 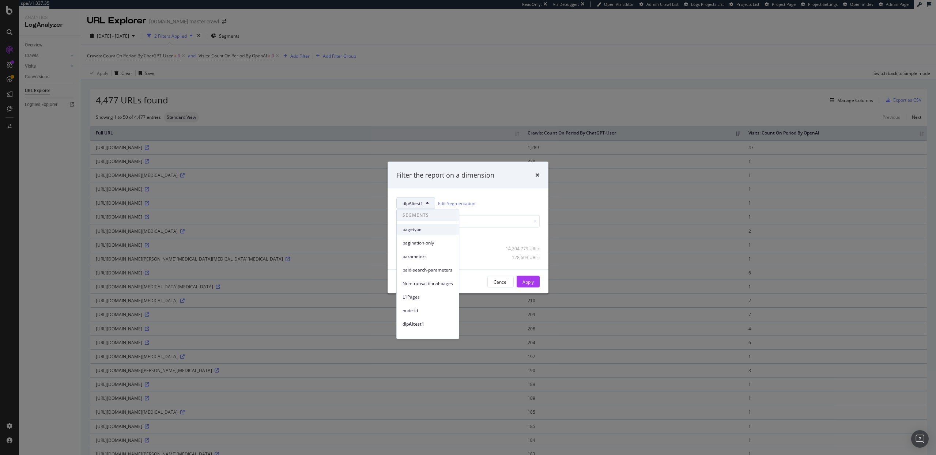 I want to click on div: Open Intercom Messenger, so click(x=920, y=439).